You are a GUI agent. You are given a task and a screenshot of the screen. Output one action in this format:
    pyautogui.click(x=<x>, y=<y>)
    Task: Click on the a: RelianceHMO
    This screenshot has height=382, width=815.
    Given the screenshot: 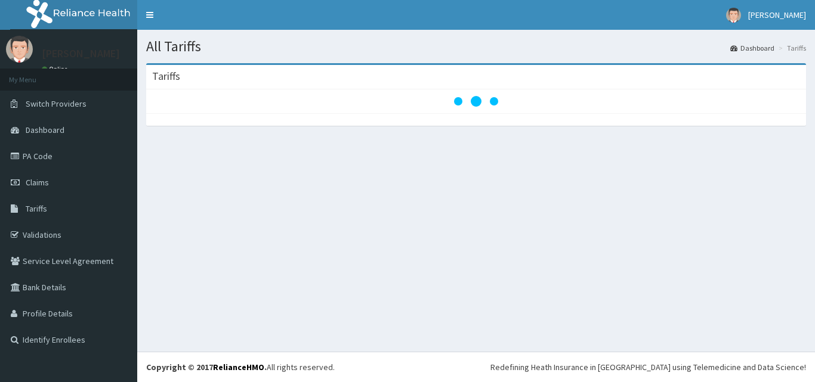 What is the action you would take?
    pyautogui.click(x=239, y=367)
    